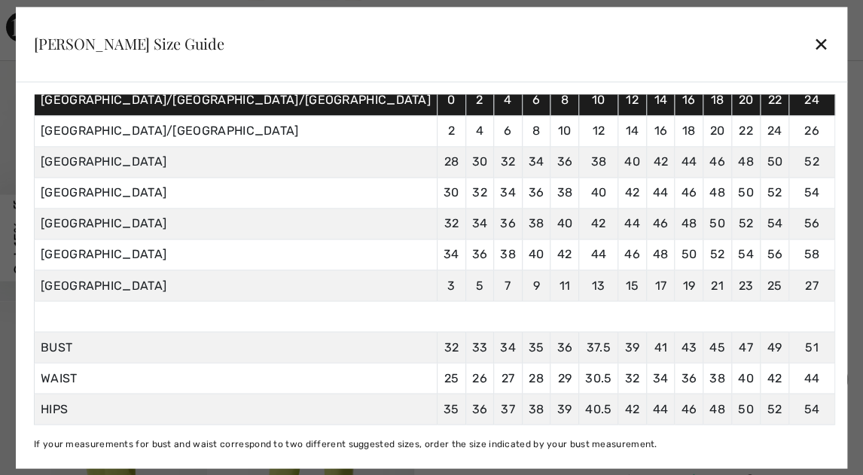  Describe the element at coordinates (811, 254) in the screenshot. I see `td: 58` at that location.